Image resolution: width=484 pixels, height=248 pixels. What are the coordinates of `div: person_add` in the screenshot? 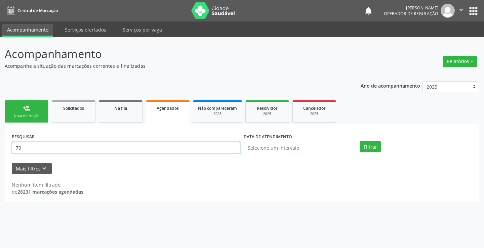 It's located at (27, 108).